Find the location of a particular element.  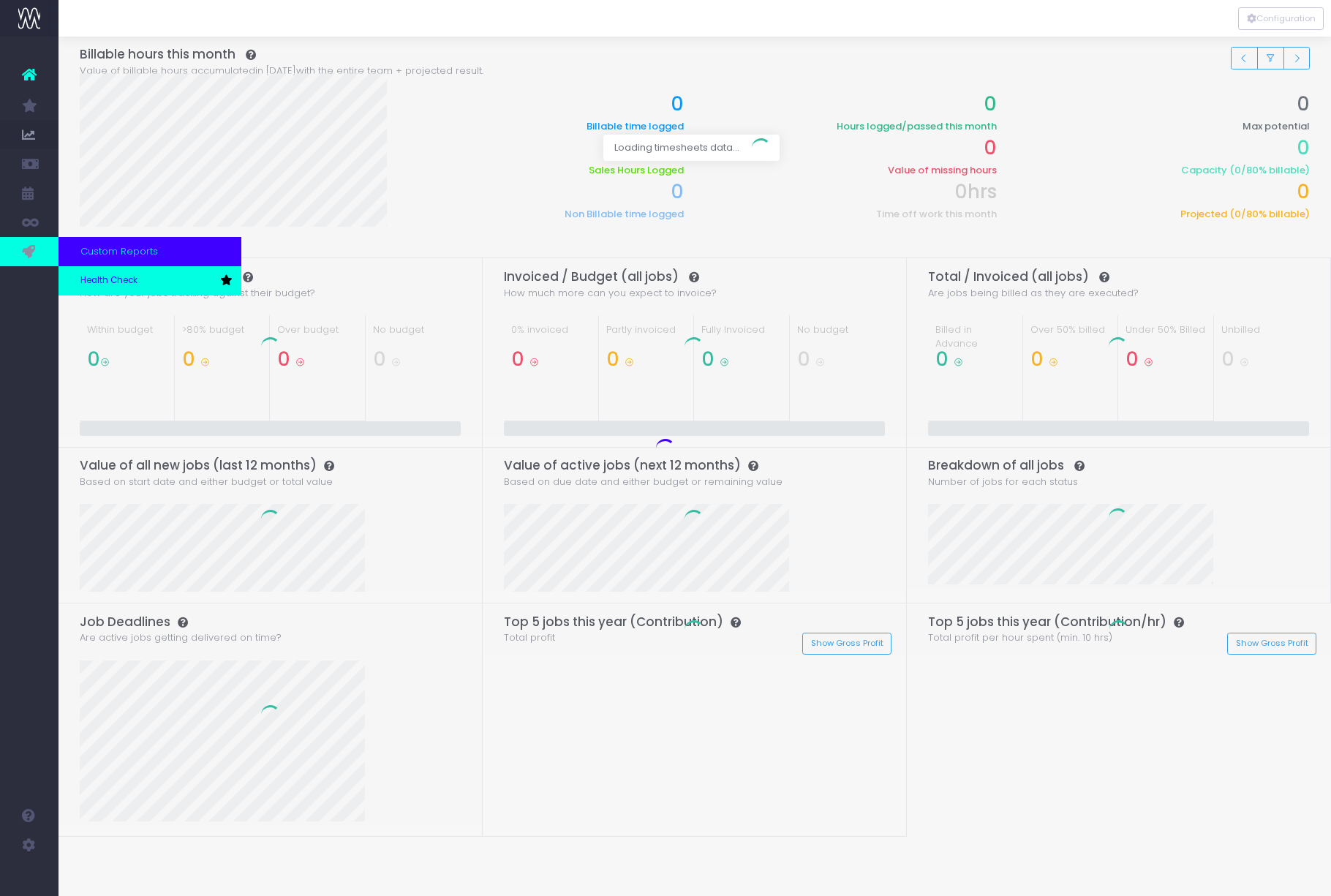

button: Configuration is located at coordinates (1281, 18).